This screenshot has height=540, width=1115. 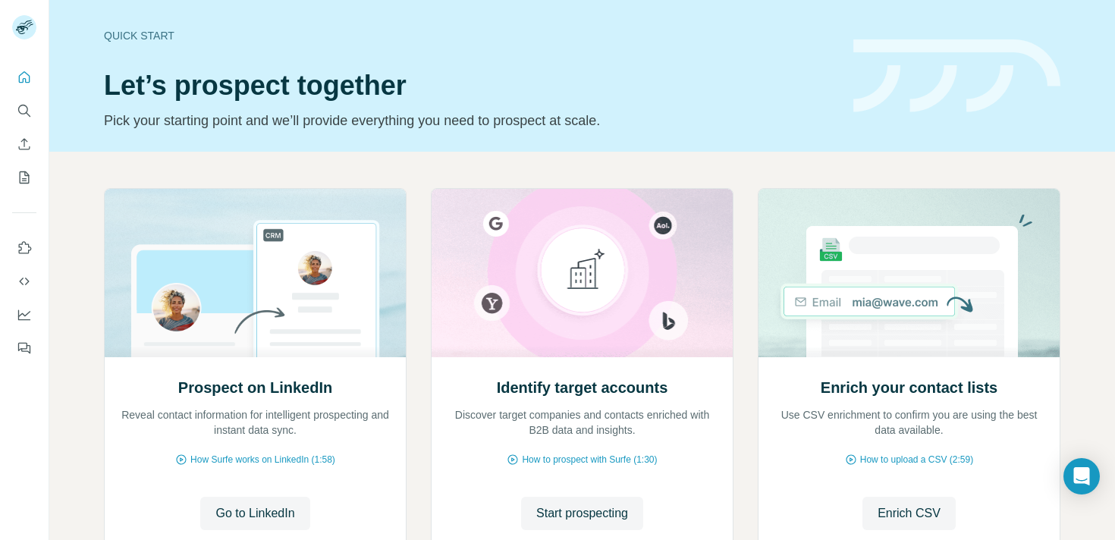 What do you see at coordinates (582, 387) in the screenshot?
I see `h2: Identify target accounts` at bounding box center [582, 387].